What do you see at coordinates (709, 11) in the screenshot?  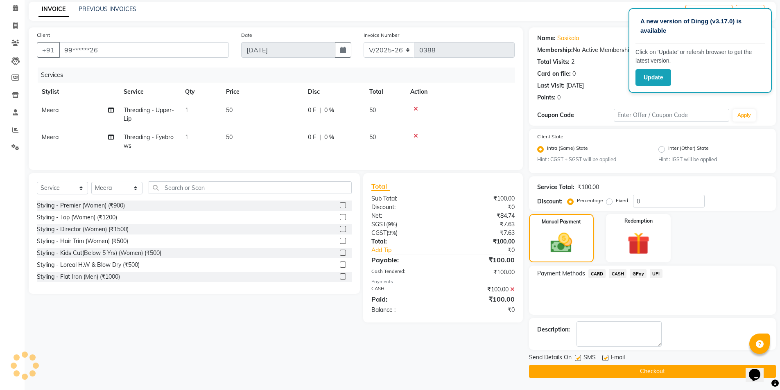 I see `button: Create New` at bounding box center [709, 11].